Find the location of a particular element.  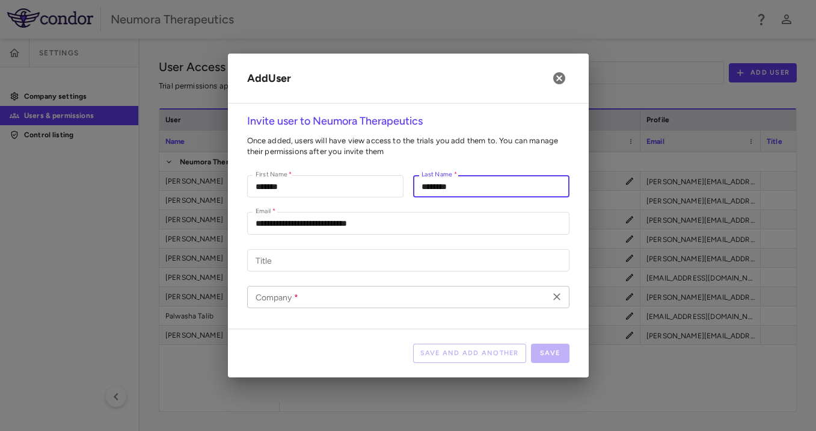

h6: Invite user to Neumora Therapeutics is located at coordinates (409, 121).